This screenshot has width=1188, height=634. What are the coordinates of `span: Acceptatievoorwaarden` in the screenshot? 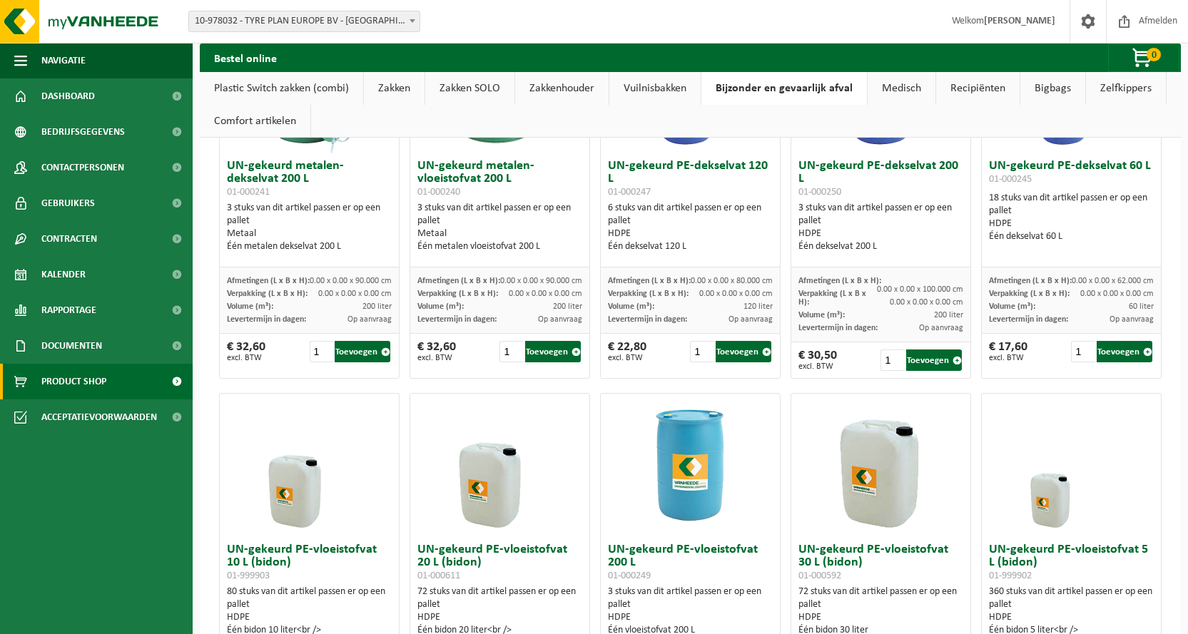 It's located at (99, 417).